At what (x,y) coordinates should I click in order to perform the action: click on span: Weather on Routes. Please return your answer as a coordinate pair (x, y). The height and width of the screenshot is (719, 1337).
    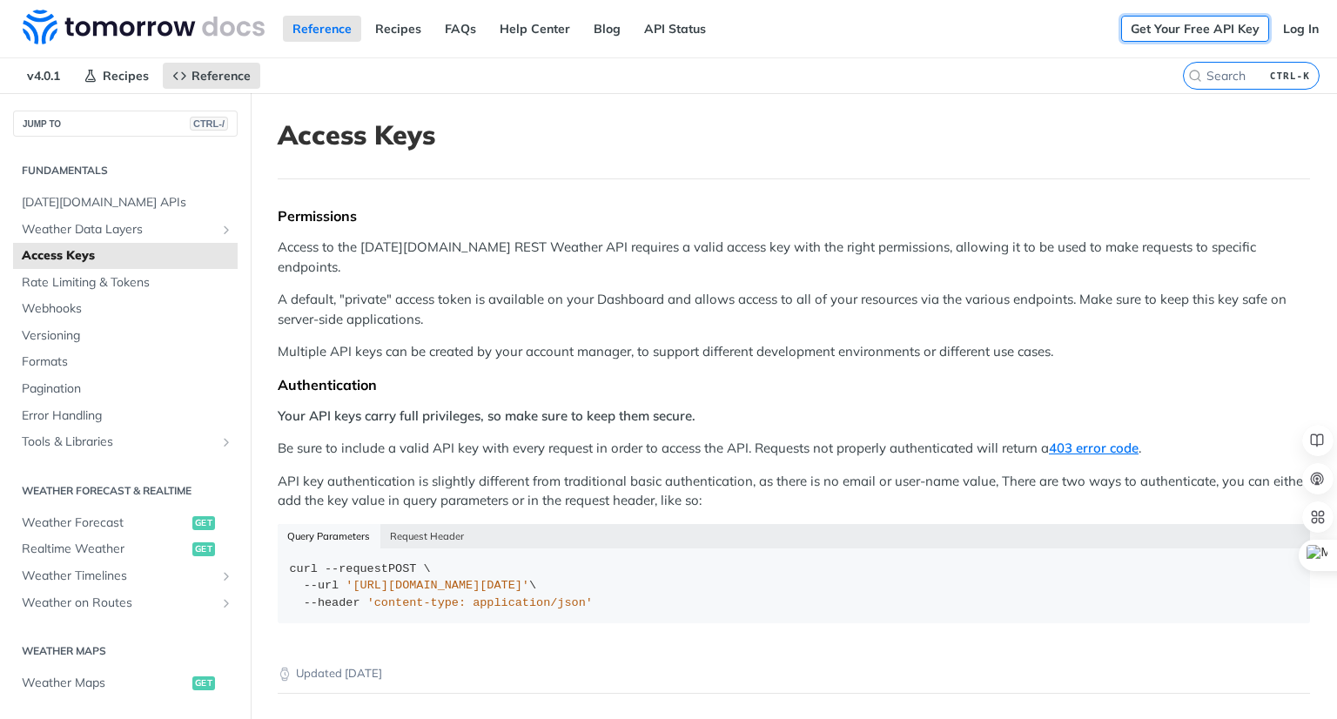
    Looking at the image, I should click on (118, 603).